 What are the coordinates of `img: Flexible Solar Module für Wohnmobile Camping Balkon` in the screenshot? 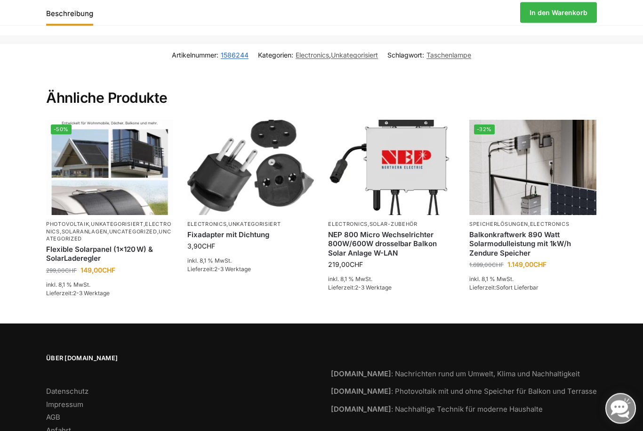 It's located at (110, 168).